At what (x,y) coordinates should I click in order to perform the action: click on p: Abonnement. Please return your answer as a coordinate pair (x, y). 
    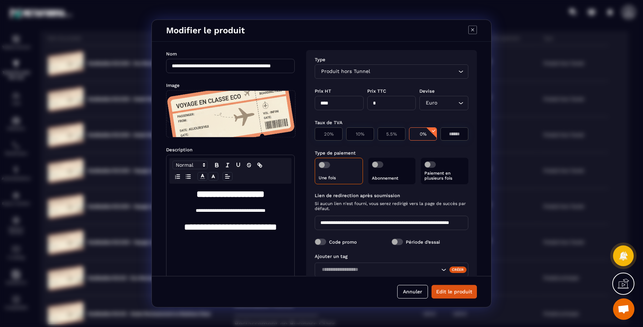
    Looking at the image, I should click on (392, 178).